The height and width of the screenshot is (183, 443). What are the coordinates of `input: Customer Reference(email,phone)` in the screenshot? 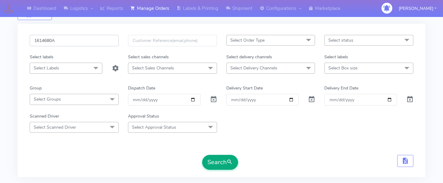 It's located at (172, 40).